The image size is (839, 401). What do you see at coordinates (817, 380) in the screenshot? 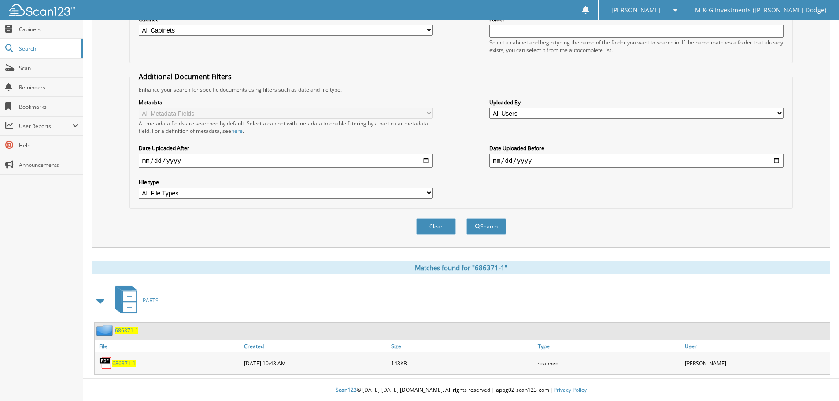
I see `div: Chat Widget` at bounding box center [817, 380].